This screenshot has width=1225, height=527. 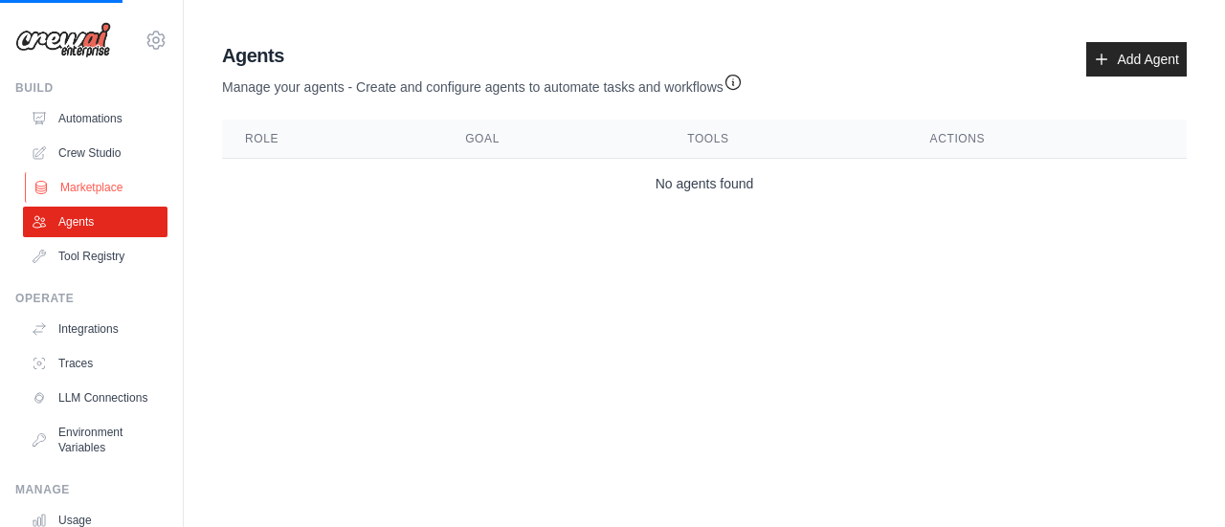 I want to click on a: Environment Variables, so click(x=95, y=440).